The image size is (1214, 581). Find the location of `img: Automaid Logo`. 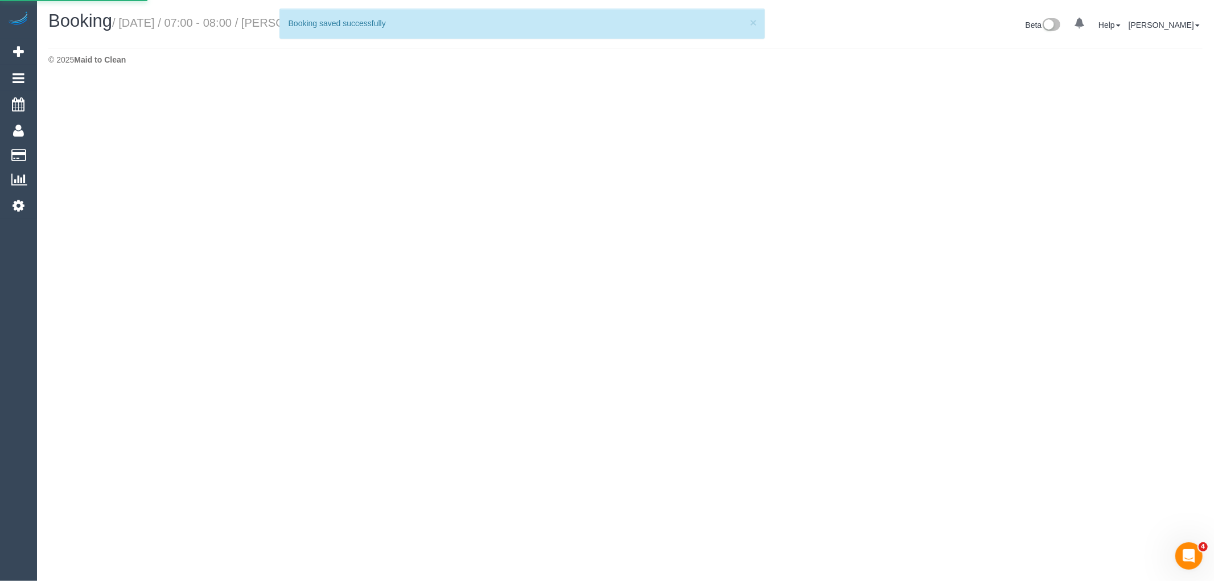

img: Automaid Logo is located at coordinates (18, 19).